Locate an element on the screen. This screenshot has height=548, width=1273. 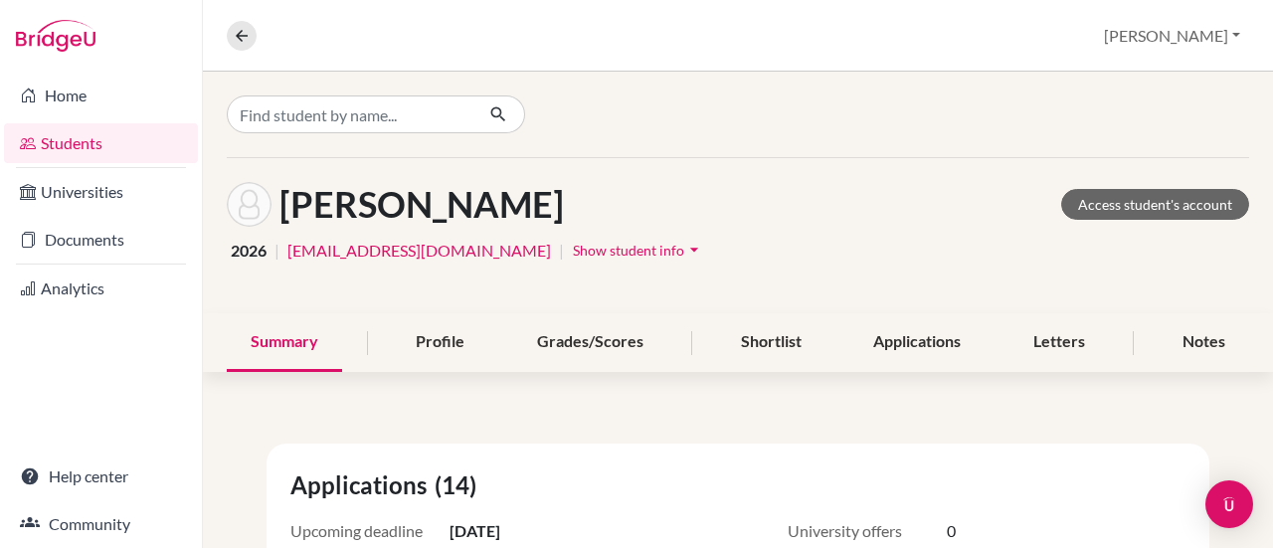
span: (14) is located at coordinates (459, 485).